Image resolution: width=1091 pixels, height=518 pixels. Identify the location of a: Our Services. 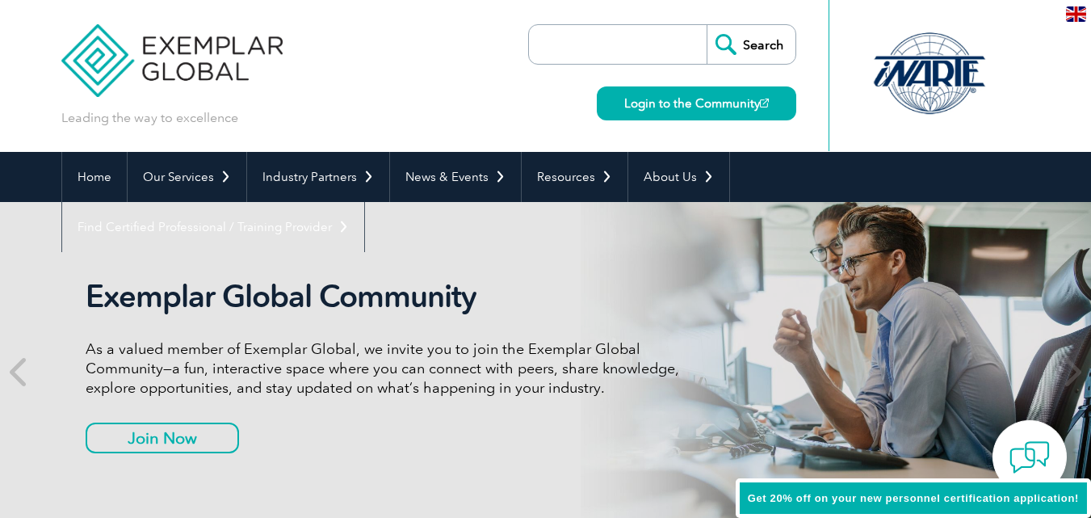
(187, 177).